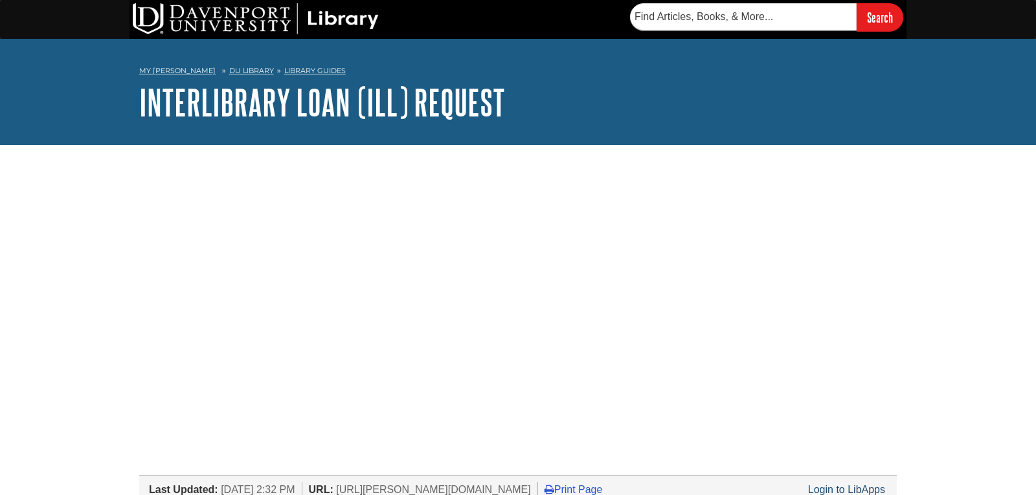  What do you see at coordinates (518, 72) in the screenshot?
I see `nav: breadcrumb` at bounding box center [518, 72].